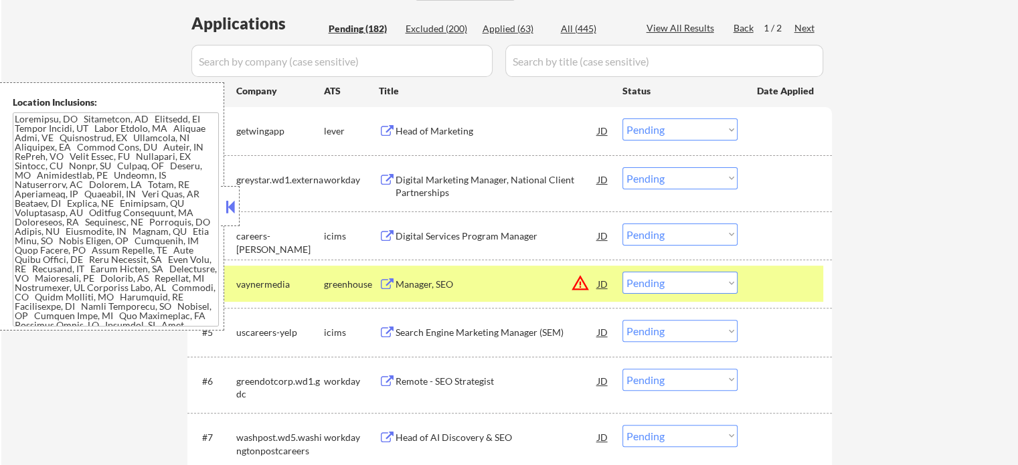 This screenshot has height=465, width=1018. What do you see at coordinates (214, 333) in the screenshot?
I see `div: #5` at bounding box center [214, 333].